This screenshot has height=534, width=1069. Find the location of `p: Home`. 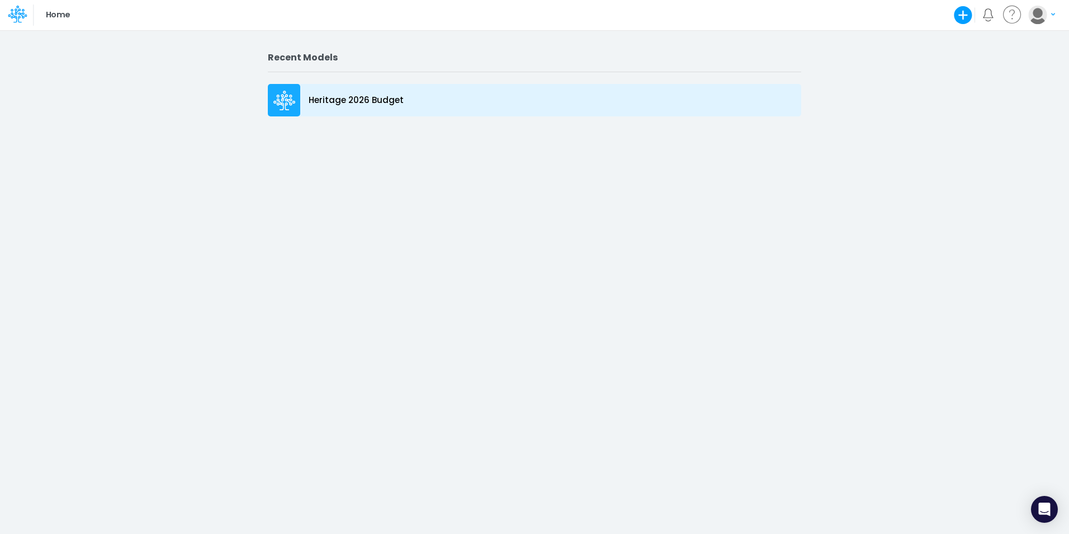

p: Home is located at coordinates (58, 15).